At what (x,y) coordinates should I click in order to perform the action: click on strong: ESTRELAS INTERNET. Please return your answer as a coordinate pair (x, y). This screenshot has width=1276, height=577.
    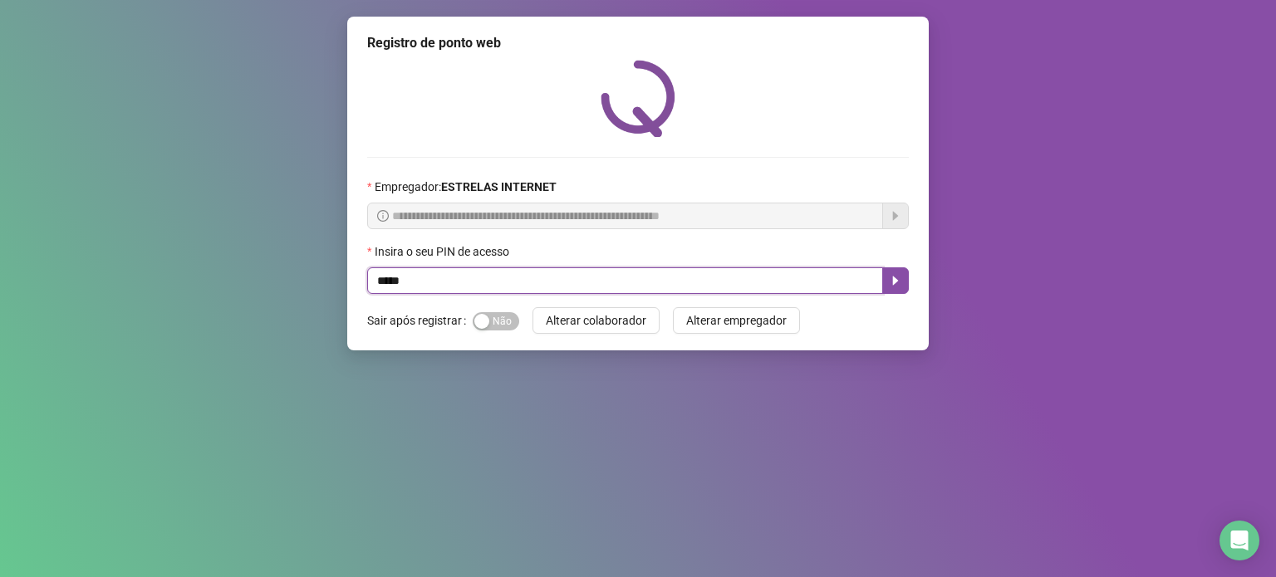
    Looking at the image, I should click on (499, 187).